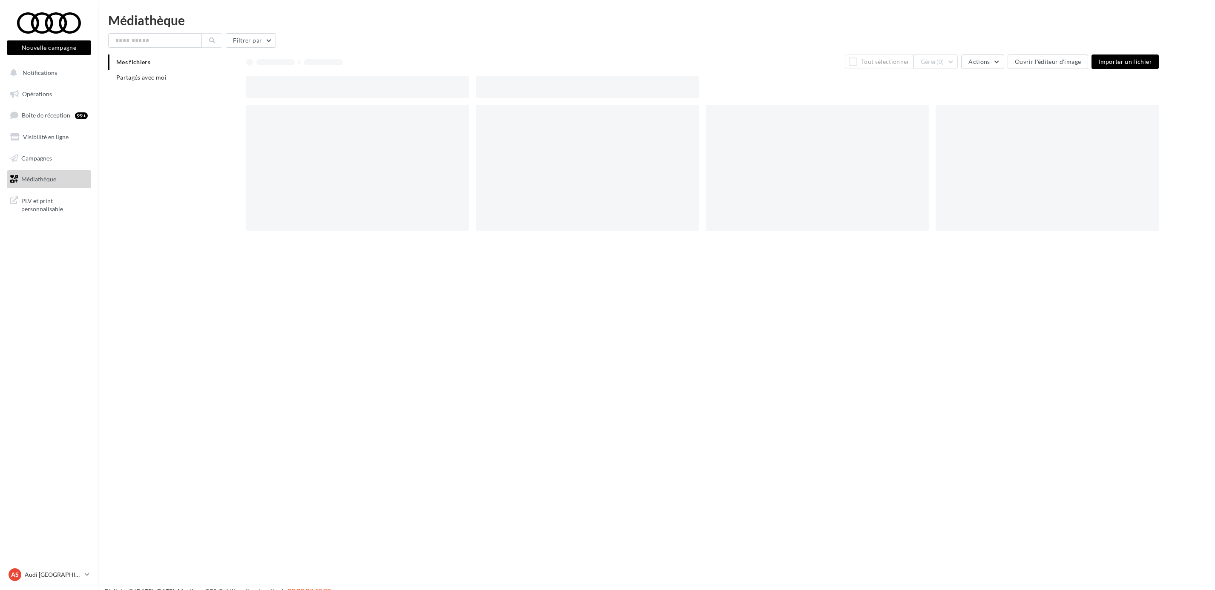  What do you see at coordinates (49, 115) in the screenshot?
I see `a: Boîte de réception99+` at bounding box center [49, 115].